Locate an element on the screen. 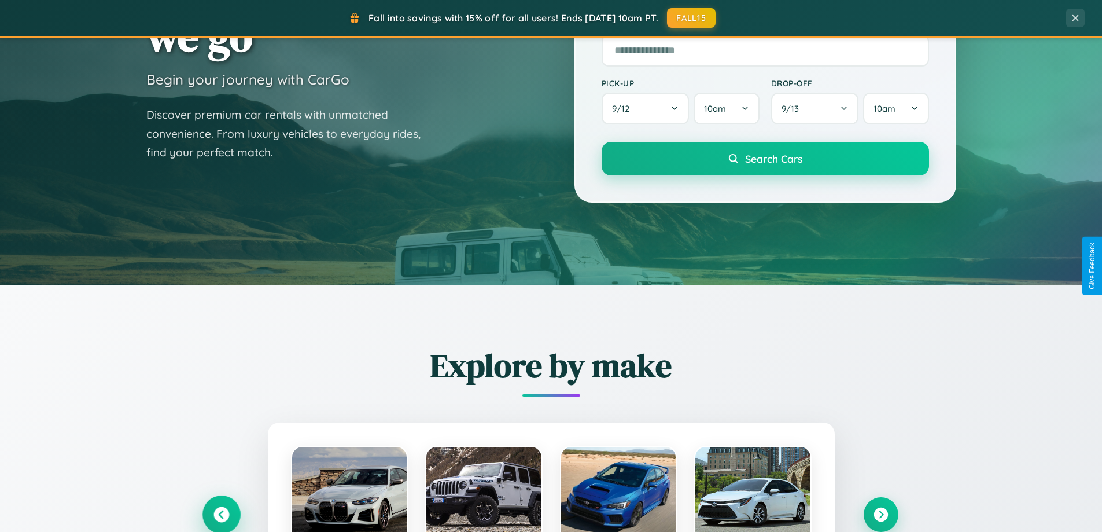 This screenshot has width=1102, height=532. button: FALL15 is located at coordinates (692, 18).